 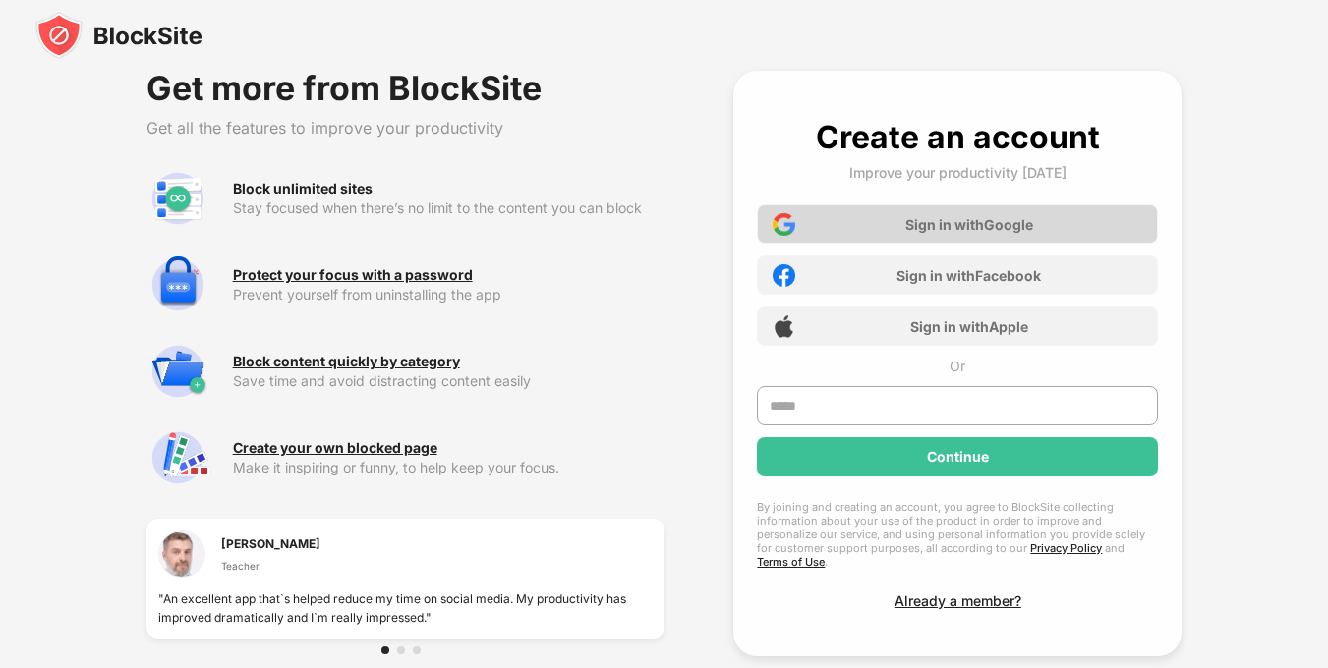 I want to click on div: Protect your focus with a password, so click(x=353, y=275).